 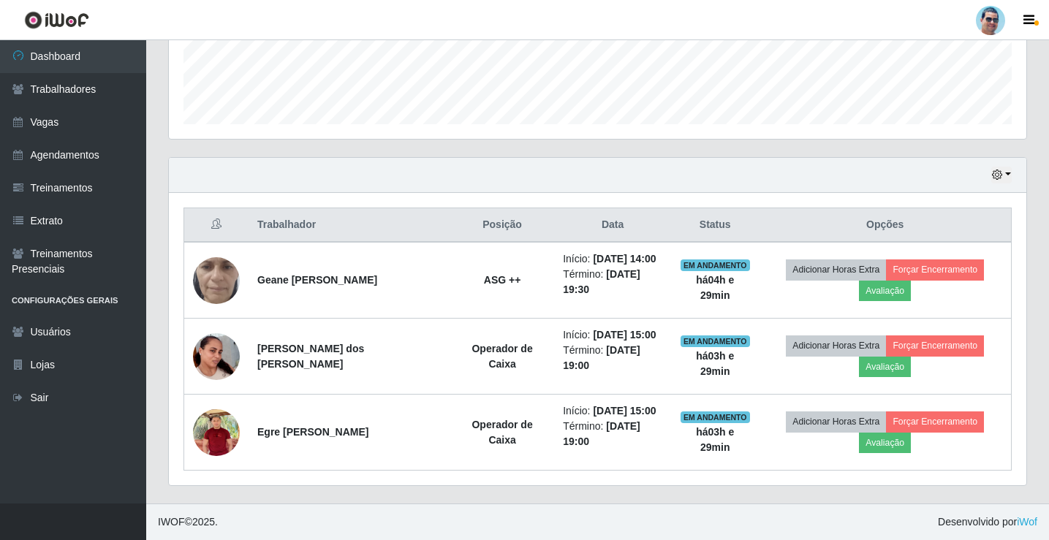 I want to click on th: Trabalhador, so click(x=349, y=225).